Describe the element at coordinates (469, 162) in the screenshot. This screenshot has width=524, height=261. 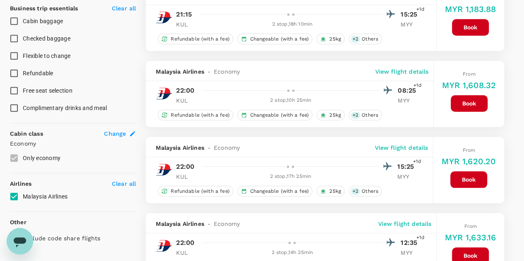
I see `h6: MYR 1,620.20` at that location.